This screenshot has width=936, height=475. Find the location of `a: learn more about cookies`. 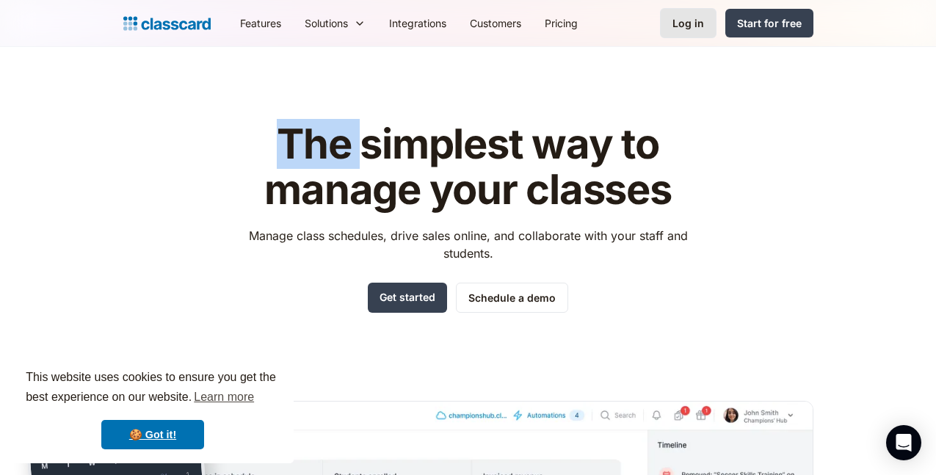

a: learn more about cookies is located at coordinates (224, 397).